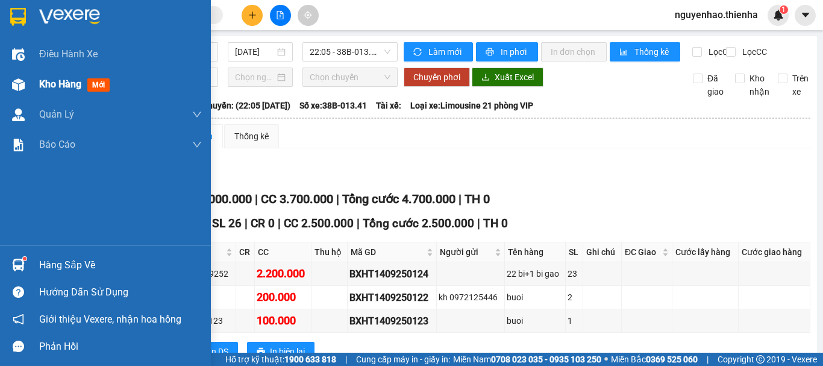 The width and height of the screenshot is (823, 366). What do you see at coordinates (310, 359) in the screenshot?
I see `strong: 1900 633 818` at bounding box center [310, 359].